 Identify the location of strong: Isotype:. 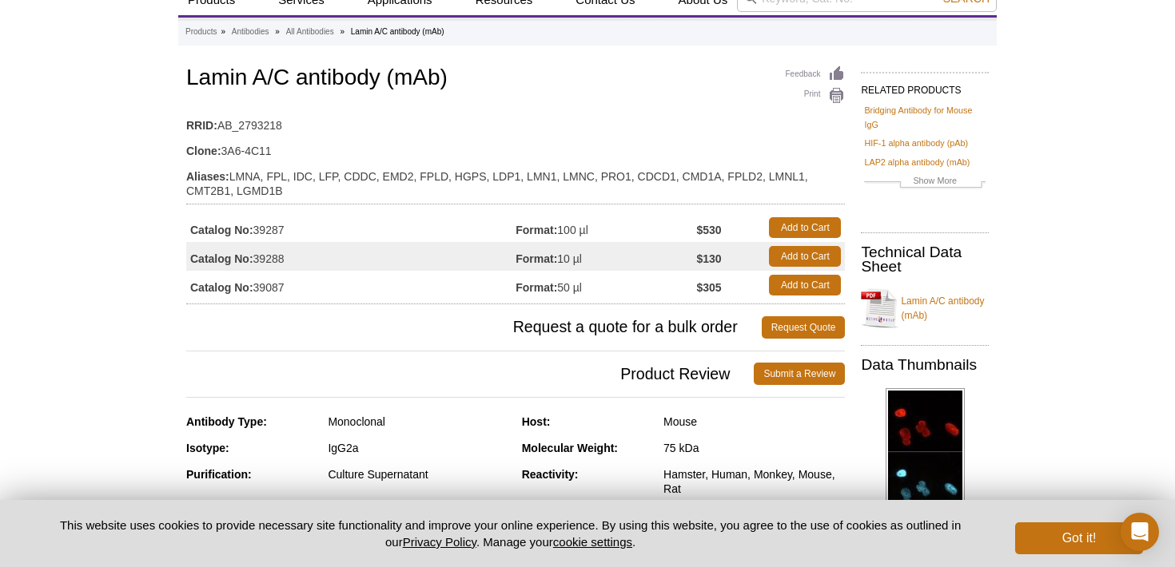
(208, 448).